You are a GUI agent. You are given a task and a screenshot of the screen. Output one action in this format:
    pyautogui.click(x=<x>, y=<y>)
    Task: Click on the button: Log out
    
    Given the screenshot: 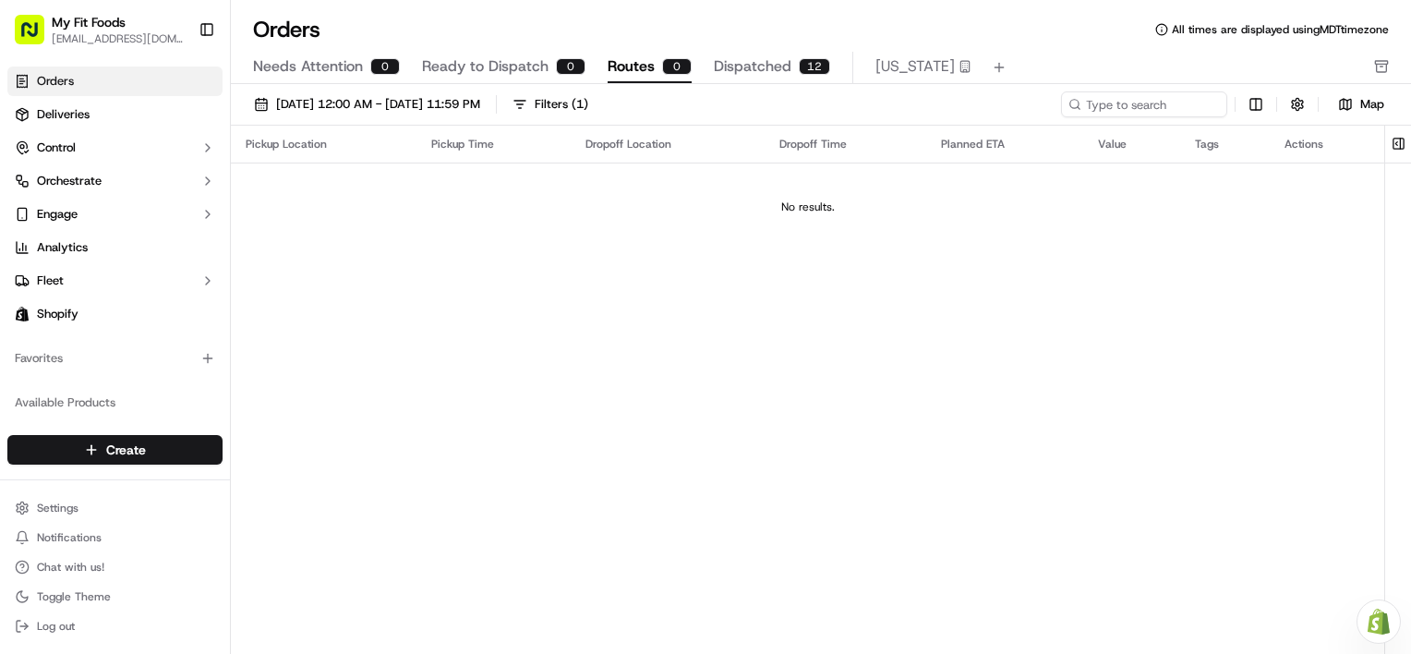 What is the action you would take?
    pyautogui.click(x=114, y=626)
    